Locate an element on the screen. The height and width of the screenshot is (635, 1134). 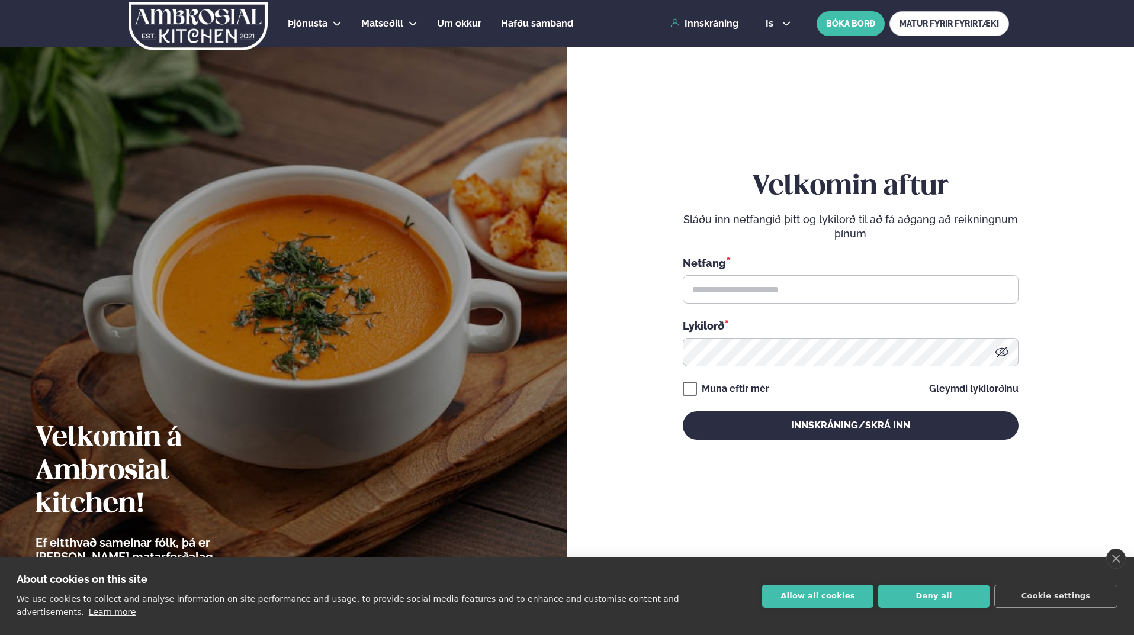
button: Allow all cookies is located at coordinates (818, 596).